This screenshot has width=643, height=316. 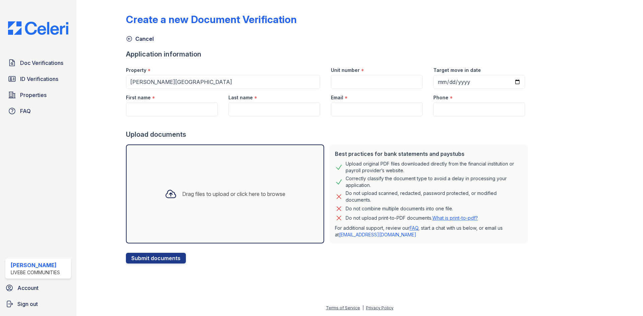 What do you see at coordinates (38, 63) in the screenshot?
I see `a: Doc Verifications` at bounding box center [38, 63].